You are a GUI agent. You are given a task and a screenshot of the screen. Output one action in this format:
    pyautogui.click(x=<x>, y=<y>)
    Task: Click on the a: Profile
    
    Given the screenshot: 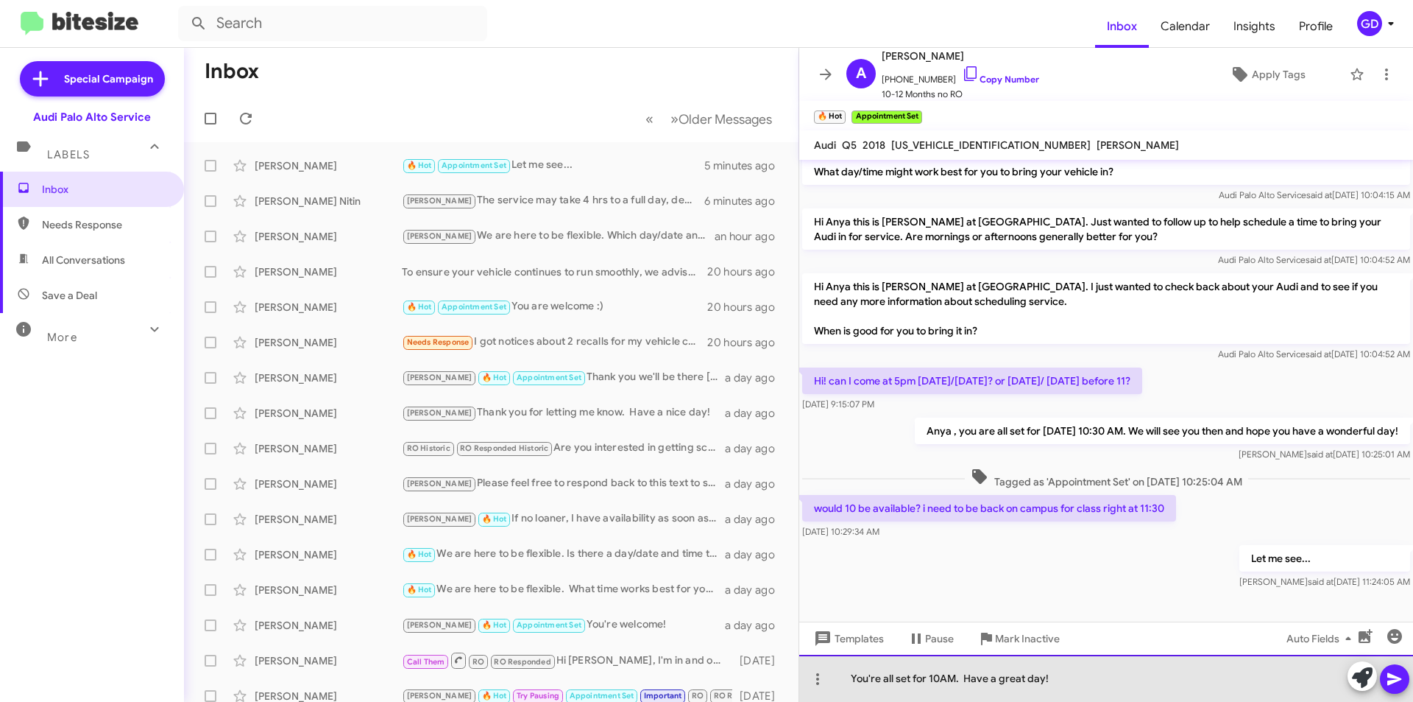 What is the action you would take?
    pyautogui.click(x=1316, y=26)
    